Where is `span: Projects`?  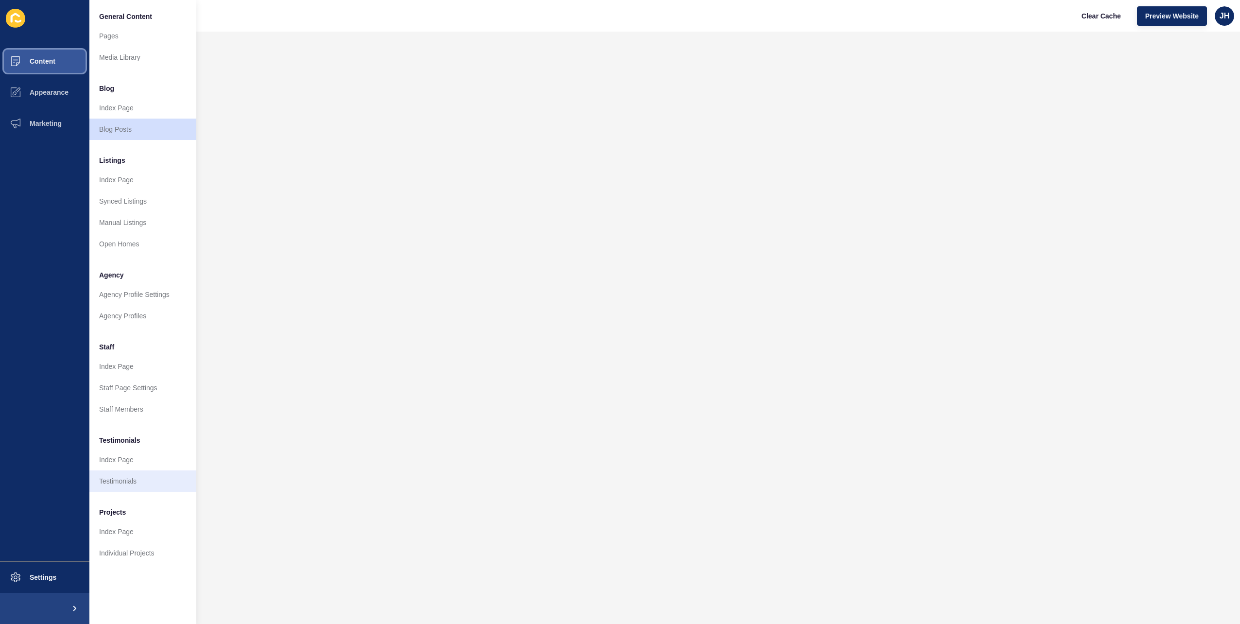
span: Projects is located at coordinates (112, 512).